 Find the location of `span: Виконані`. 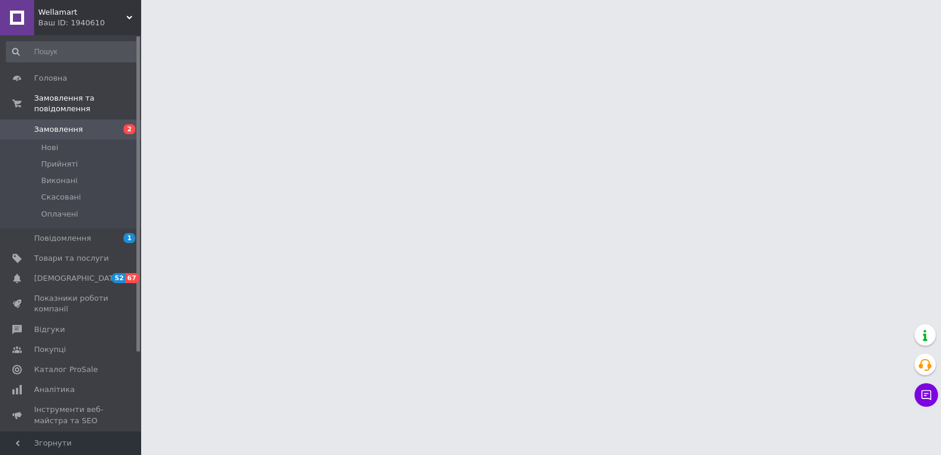

span: Виконані is located at coordinates (59, 181).